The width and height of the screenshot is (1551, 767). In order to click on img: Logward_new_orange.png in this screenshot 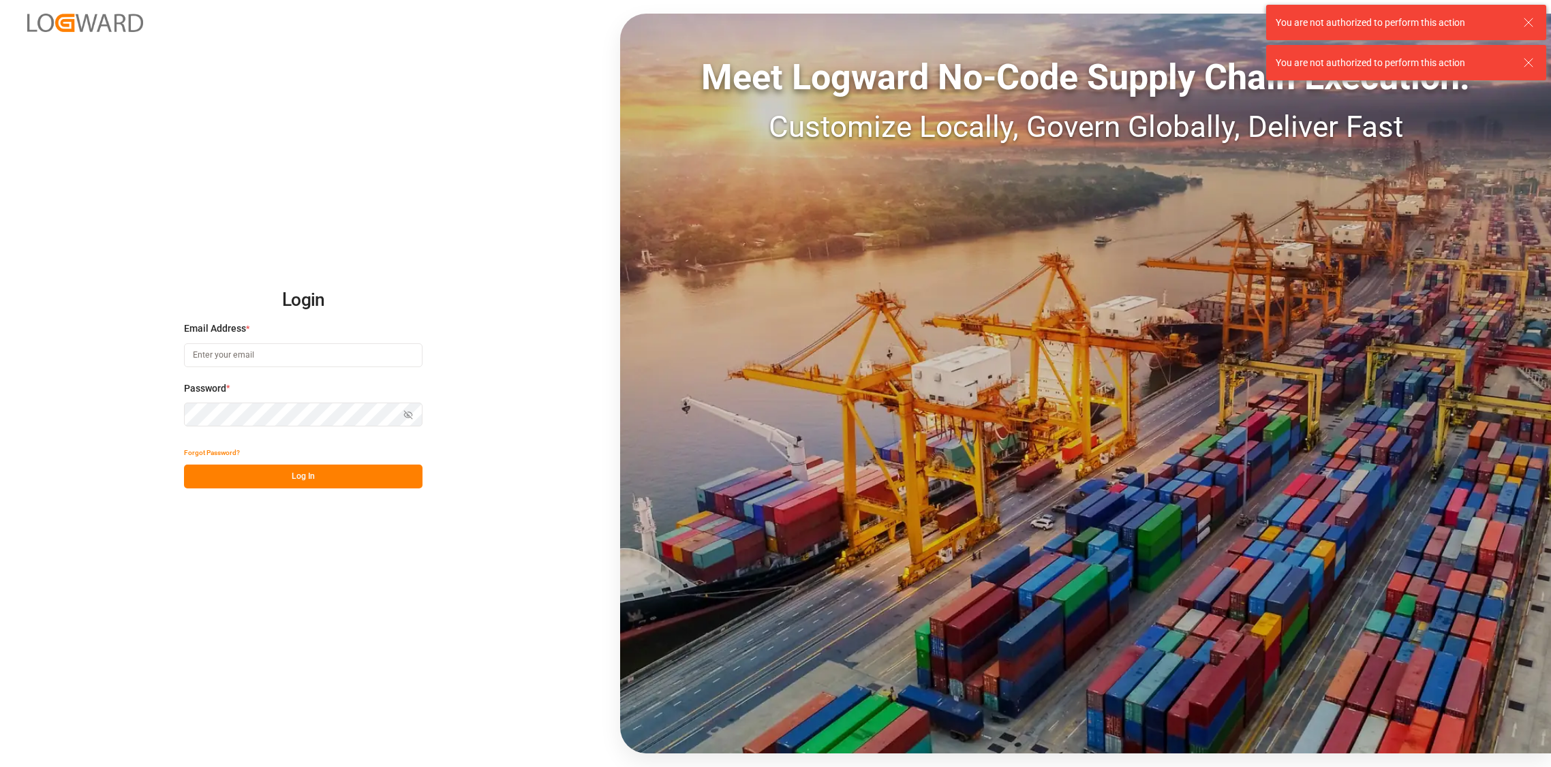, I will do `click(85, 22)`.